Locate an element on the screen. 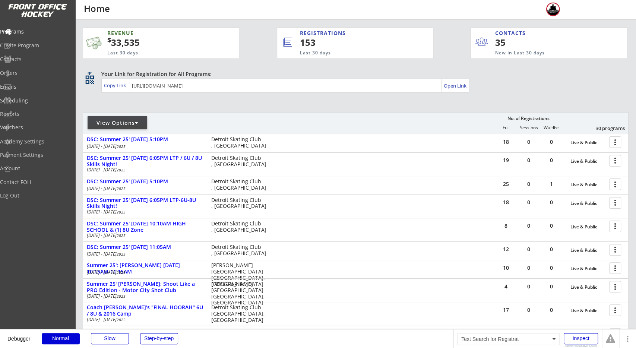  div: 153 is located at coordinates (354, 42).